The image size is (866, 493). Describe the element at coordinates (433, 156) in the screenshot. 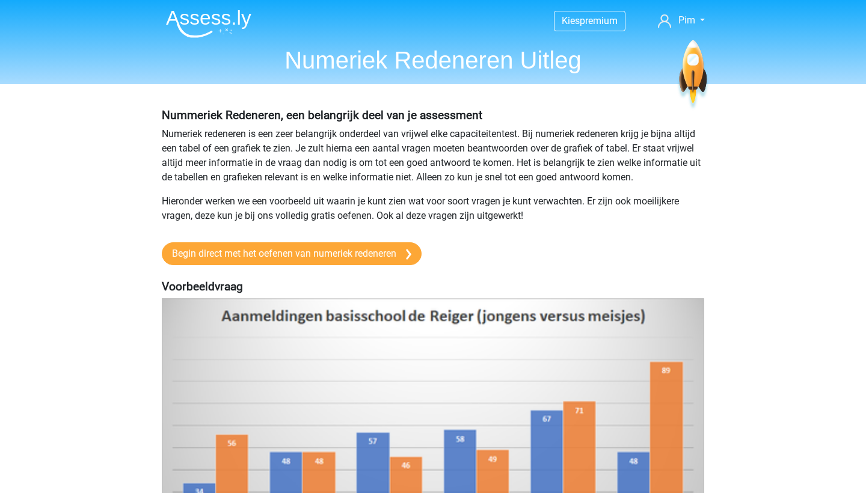

I see `p: Numeriek redeneren is een zeer belangrijk onderdeel van vrijwel elke capaciteitentest. Bij numeri...` at that location.